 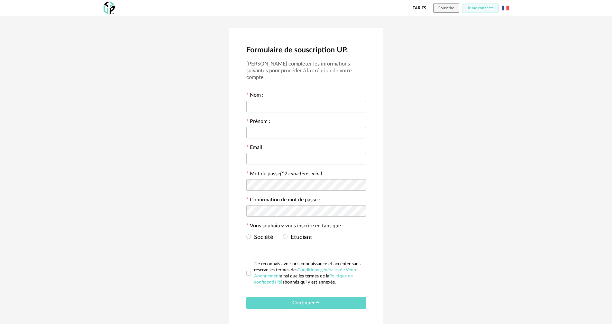 What do you see at coordinates (305, 273) in the screenshot?
I see `a: Conditions générales de Vente Abonnement` at bounding box center [305, 273].